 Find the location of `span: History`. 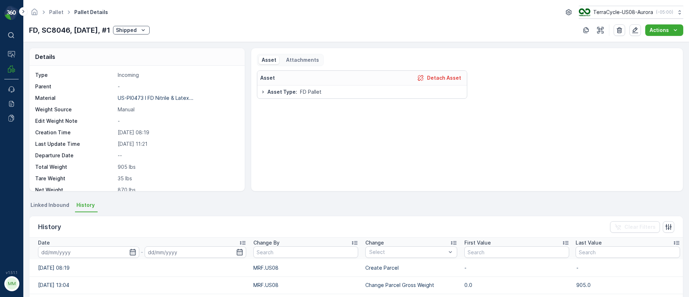

span: History is located at coordinates (85, 205).